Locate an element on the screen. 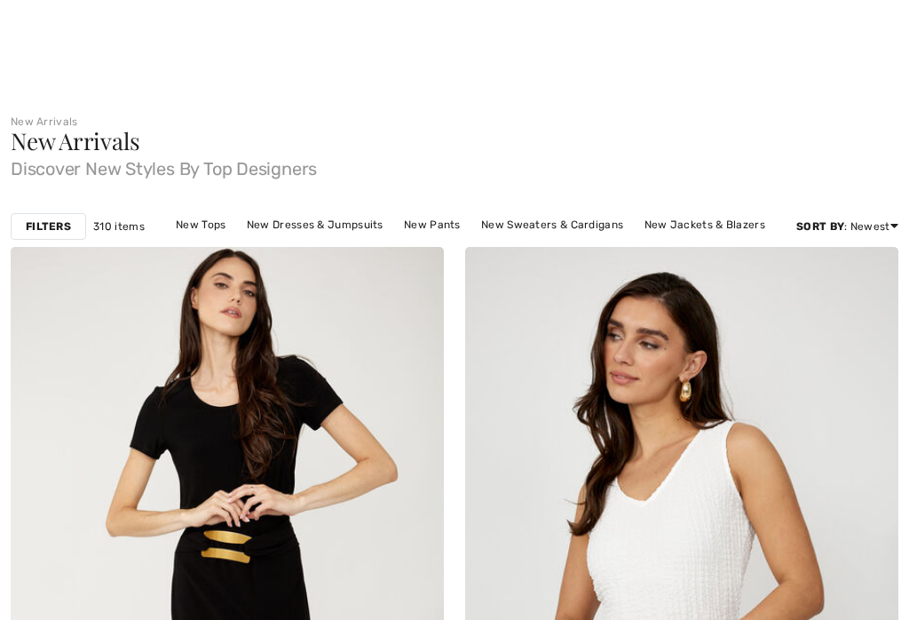 This screenshot has height=620, width=909. span: 310 items is located at coordinates (119, 226).